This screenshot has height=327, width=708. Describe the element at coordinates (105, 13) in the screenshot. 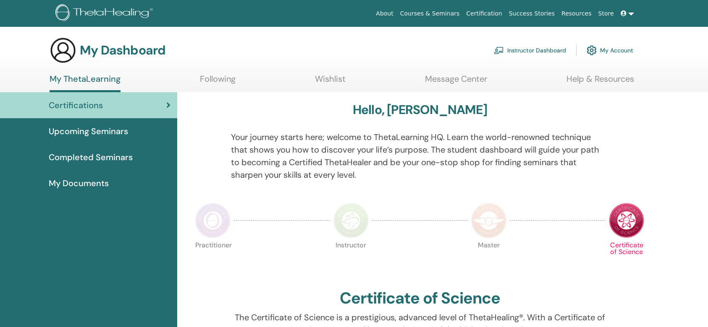

I see `img: logo.png` at that location.